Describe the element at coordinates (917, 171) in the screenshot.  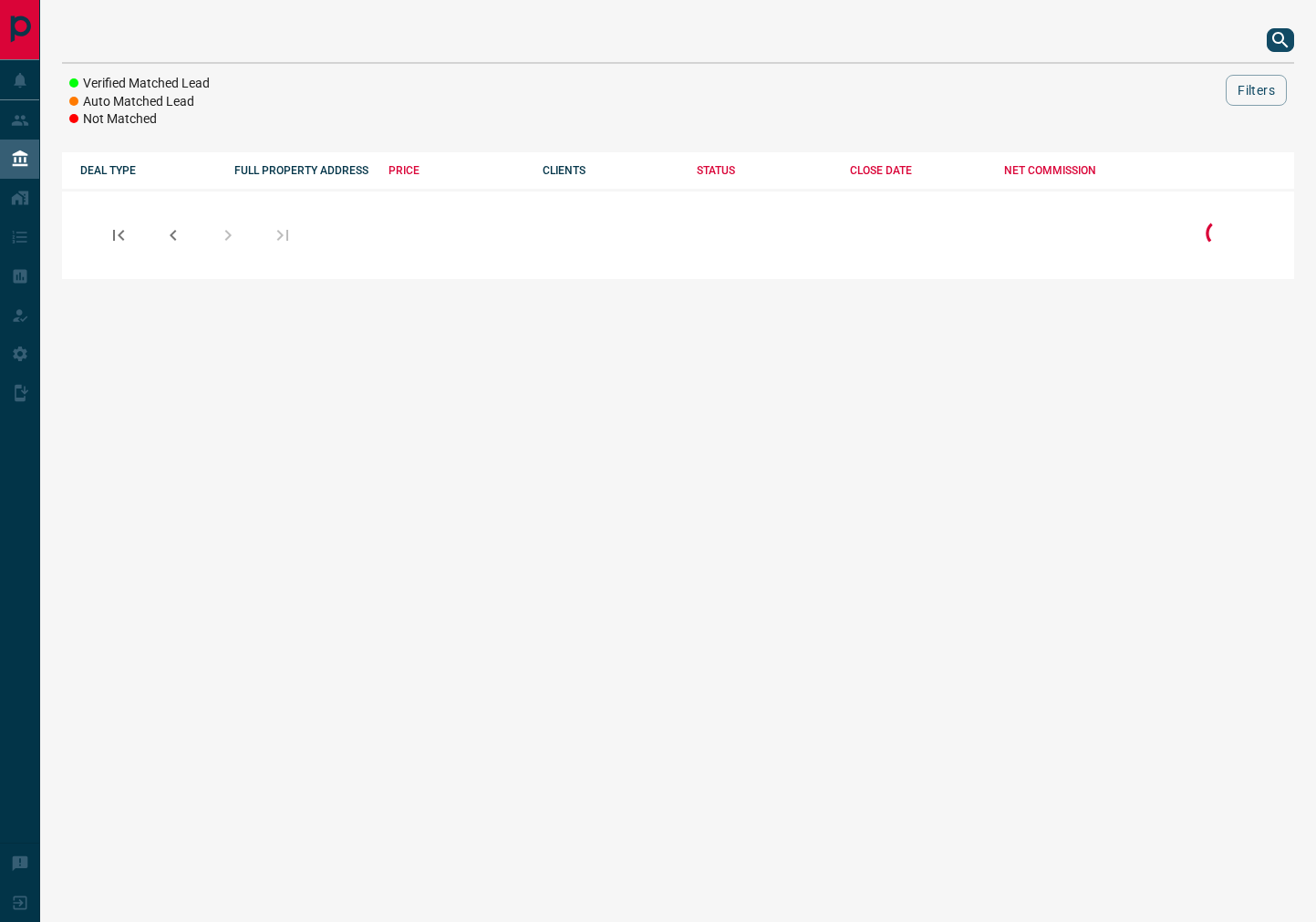
I see `div: CLOSE DATE` at that location.